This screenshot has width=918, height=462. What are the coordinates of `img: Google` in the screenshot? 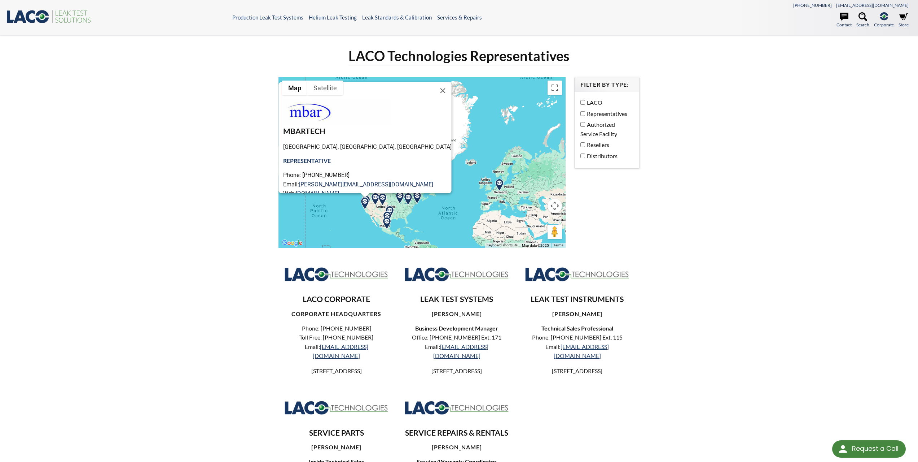 It's located at (292, 243).